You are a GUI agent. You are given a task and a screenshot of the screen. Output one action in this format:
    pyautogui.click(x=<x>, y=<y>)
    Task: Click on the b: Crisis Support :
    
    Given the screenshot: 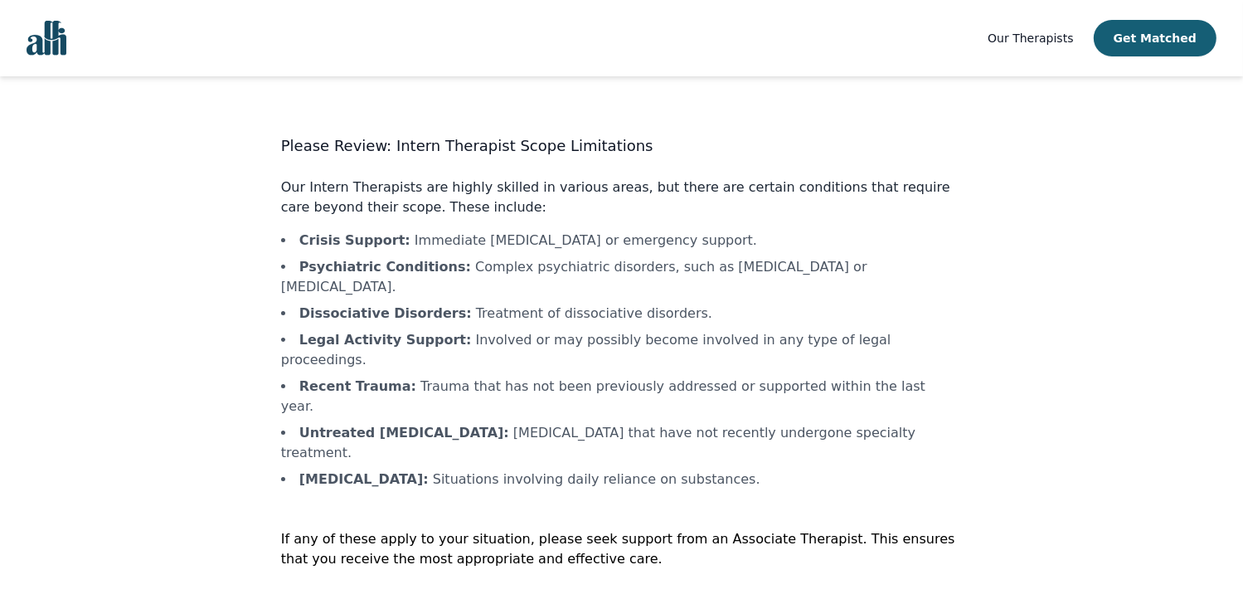 What is the action you would take?
    pyautogui.click(x=355, y=240)
    